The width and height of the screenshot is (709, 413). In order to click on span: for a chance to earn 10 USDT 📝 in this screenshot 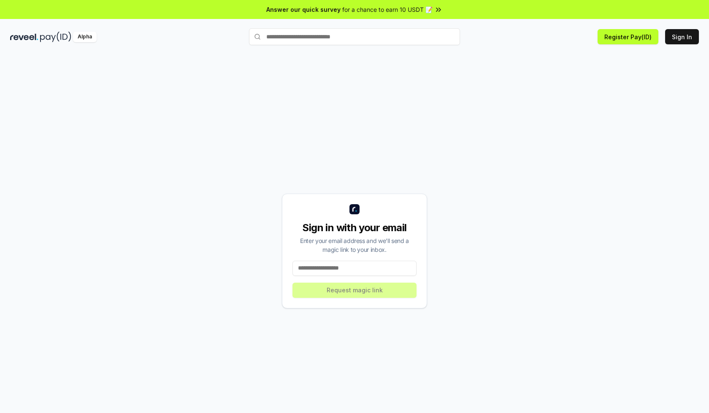, I will do `click(387, 9)`.